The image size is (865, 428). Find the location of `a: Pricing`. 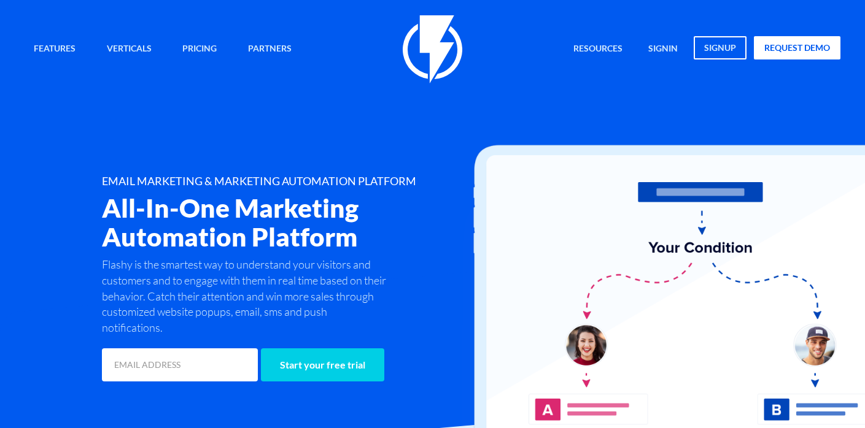

a: Pricing is located at coordinates (199, 49).